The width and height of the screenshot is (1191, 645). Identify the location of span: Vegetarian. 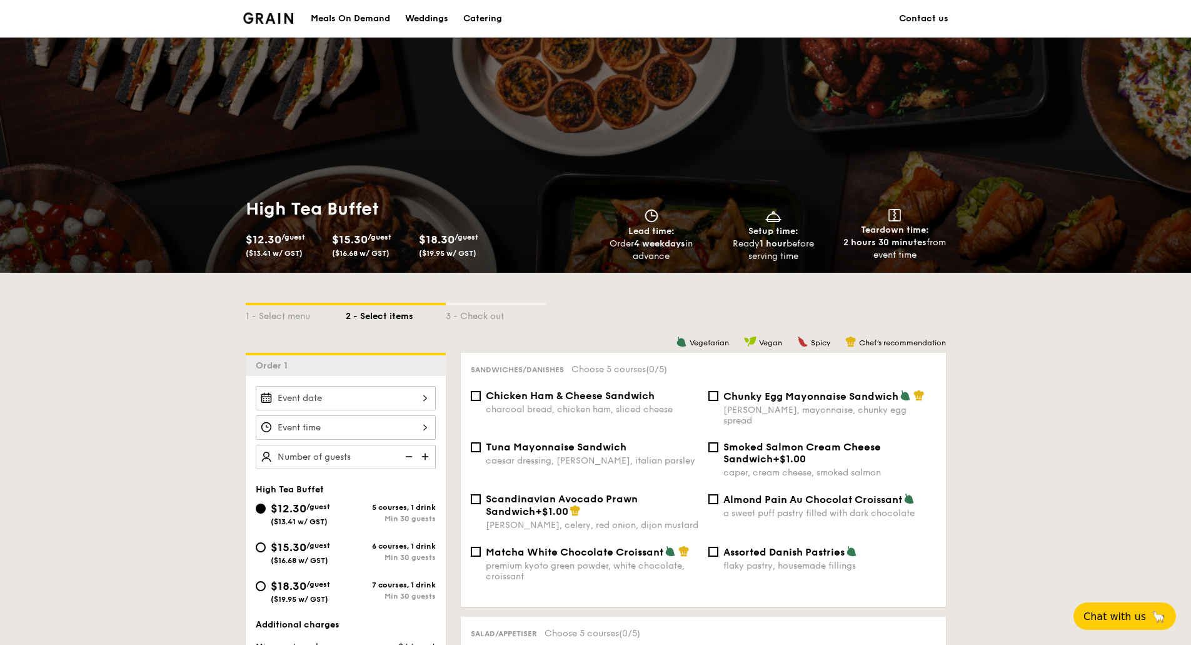
(709, 343).